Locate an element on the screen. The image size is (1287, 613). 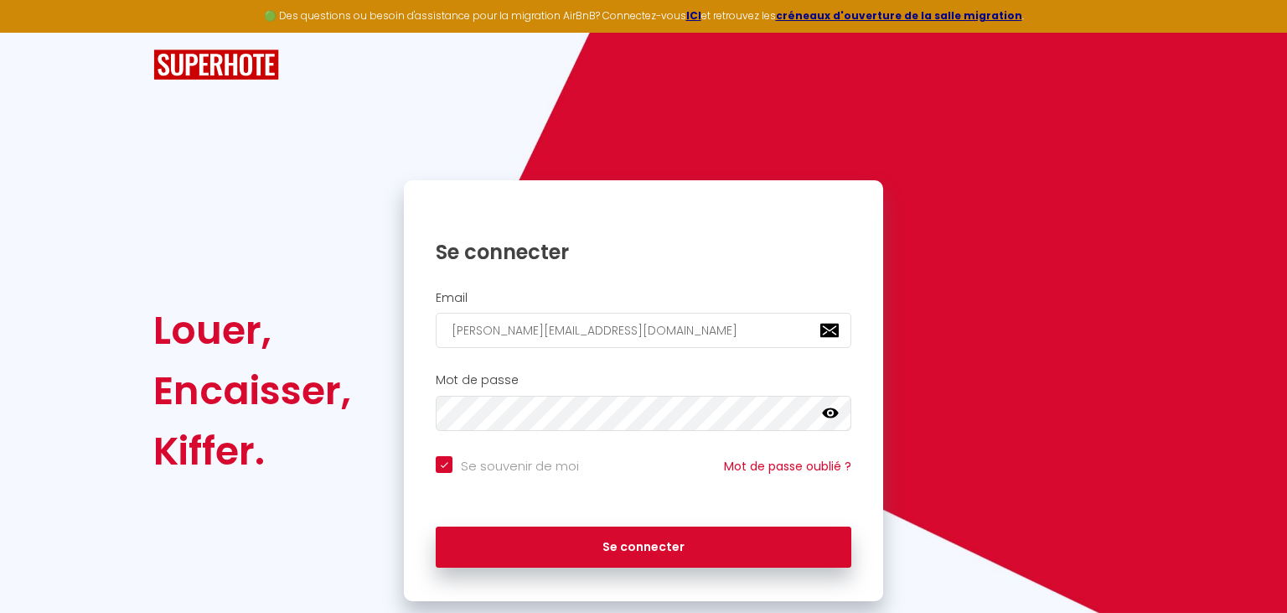
h1: Se connecter is located at coordinates (644, 251).